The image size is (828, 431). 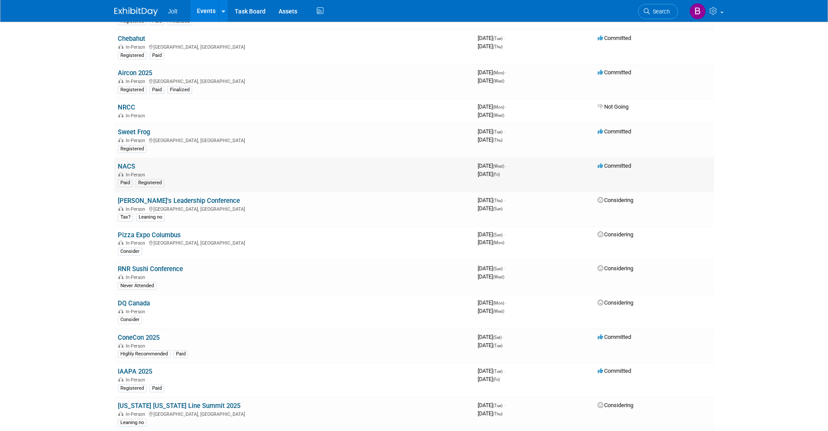 What do you see at coordinates (150, 217) in the screenshot?
I see `div: Leaning no` at bounding box center [150, 217].